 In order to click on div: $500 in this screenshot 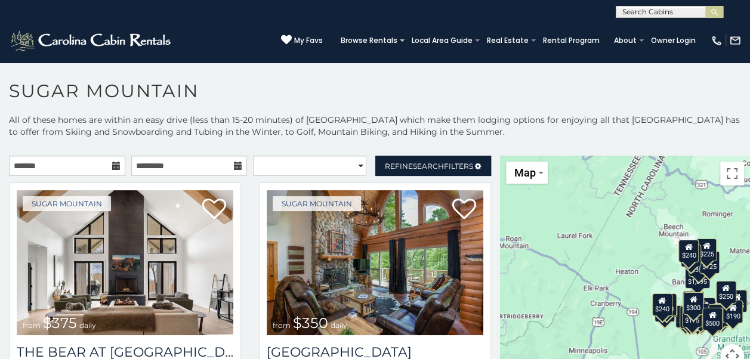, I will do `click(712, 319)`.